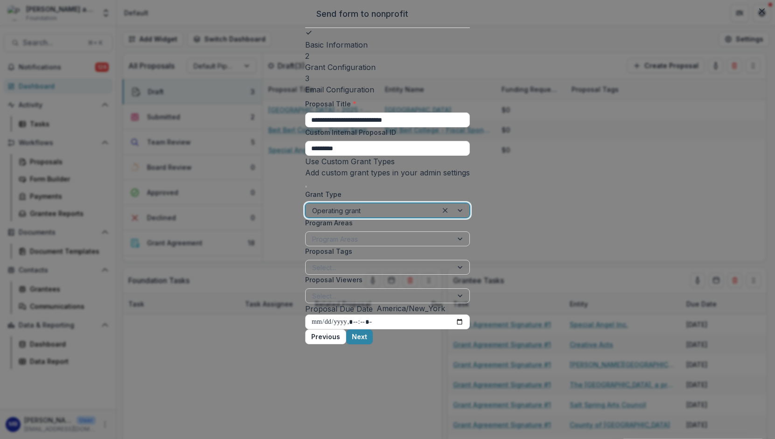 This screenshot has height=439, width=775. What do you see at coordinates (384, 279) in the screenshot?
I see `label: Proposal Viewers` at bounding box center [384, 279].